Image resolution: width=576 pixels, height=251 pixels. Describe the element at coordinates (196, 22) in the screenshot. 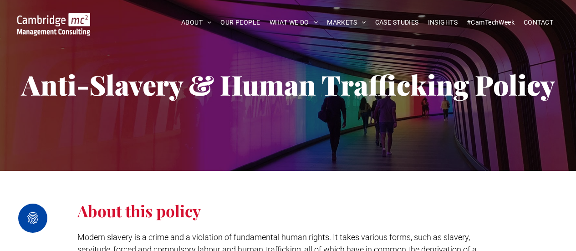

I see `a: ABOUT` at that location.